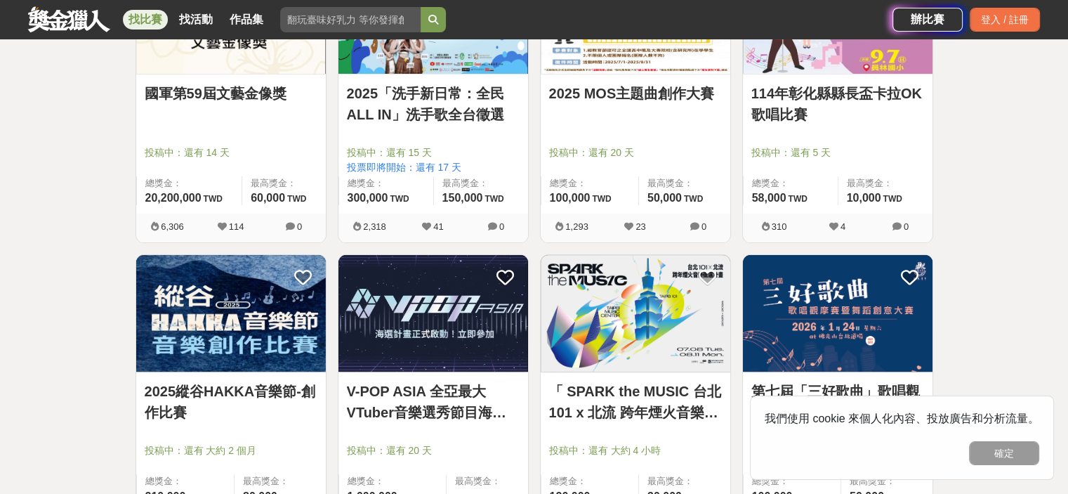 The height and width of the screenshot is (494, 1068). Describe the element at coordinates (838, 402) in the screenshot. I see `a: 第七屆「三好歌曲」歌唱觀摩賽暨舞蹈創意大賽` at that location.